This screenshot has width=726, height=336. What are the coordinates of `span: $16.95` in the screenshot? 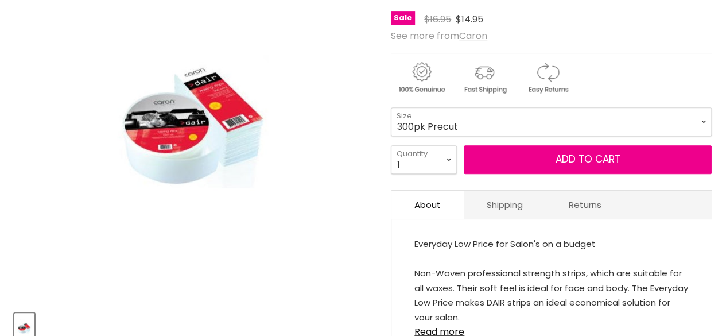 It's located at (437, 19).